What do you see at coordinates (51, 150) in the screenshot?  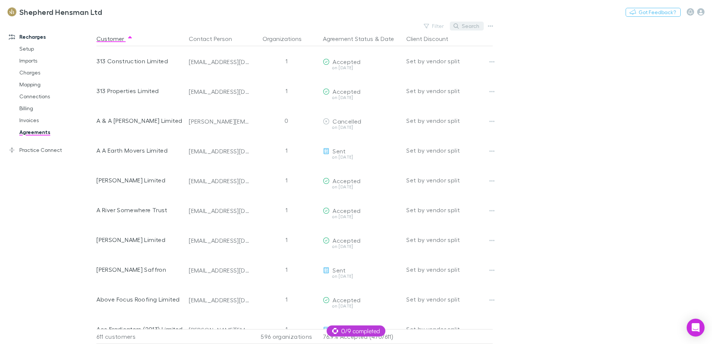 I see `a: Practice Connect` at bounding box center [51, 150].